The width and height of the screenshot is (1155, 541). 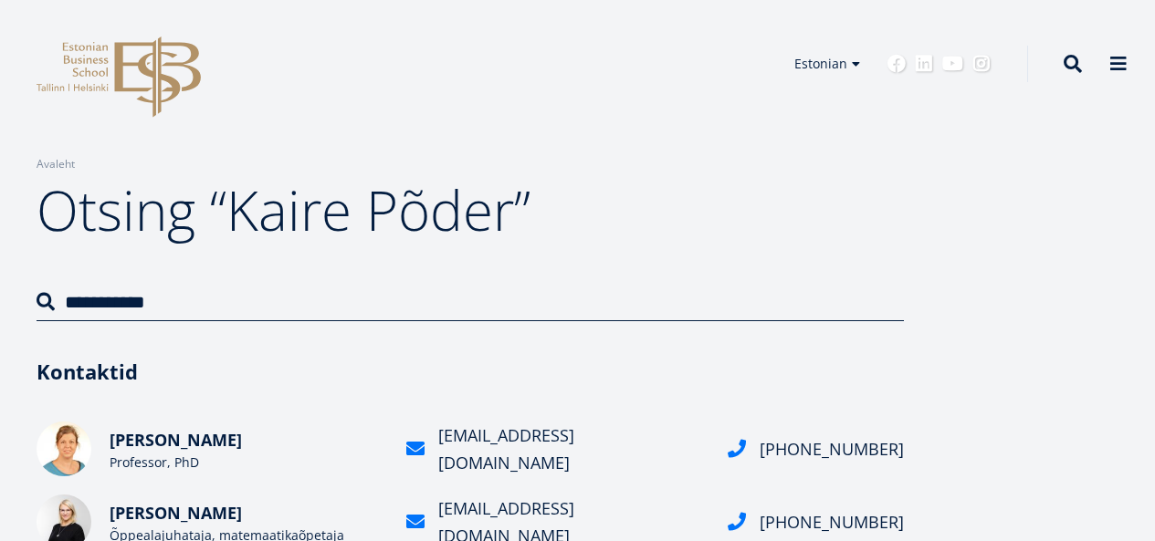 I want to click on div: Professor, PhD, so click(x=246, y=463).